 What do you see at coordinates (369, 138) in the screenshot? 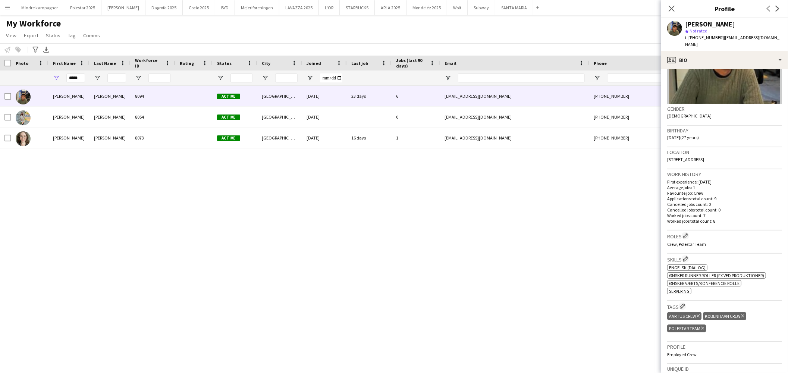
I see `div: 16 days` at bounding box center [369, 138].